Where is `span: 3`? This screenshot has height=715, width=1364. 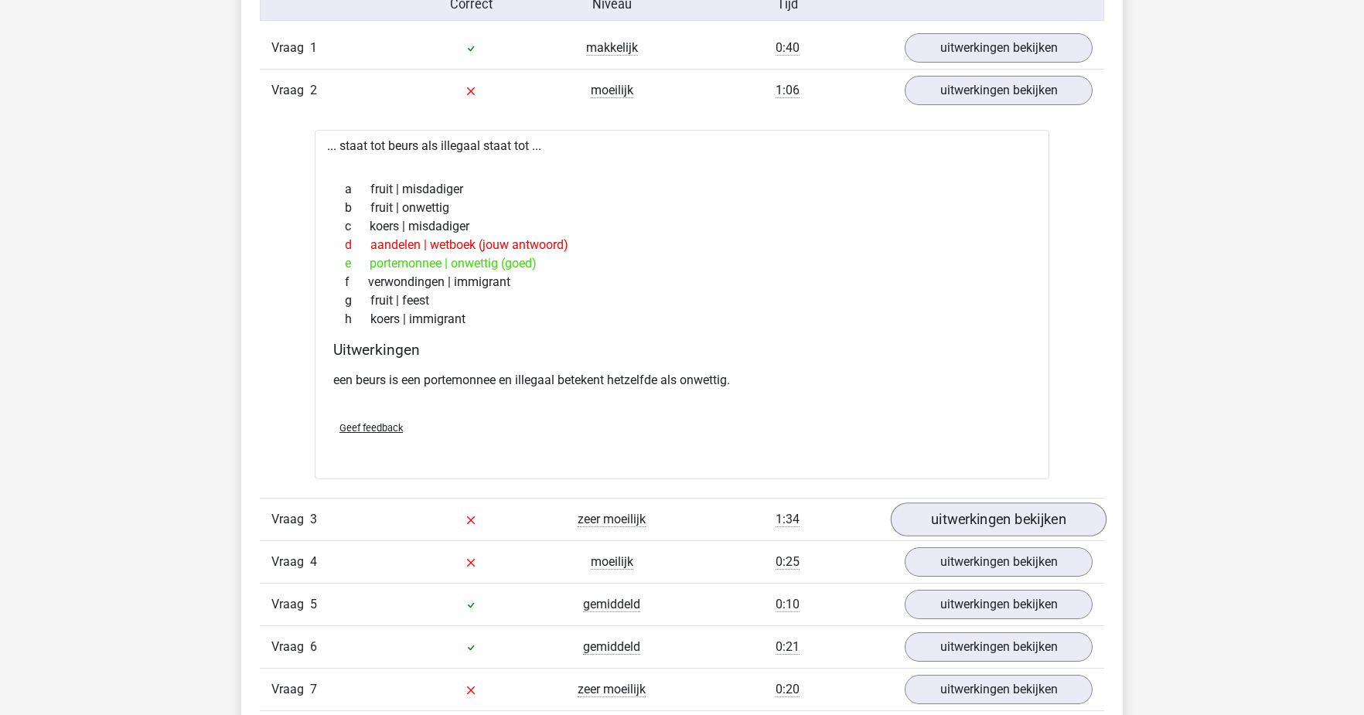
span: 3 is located at coordinates (313, 519).